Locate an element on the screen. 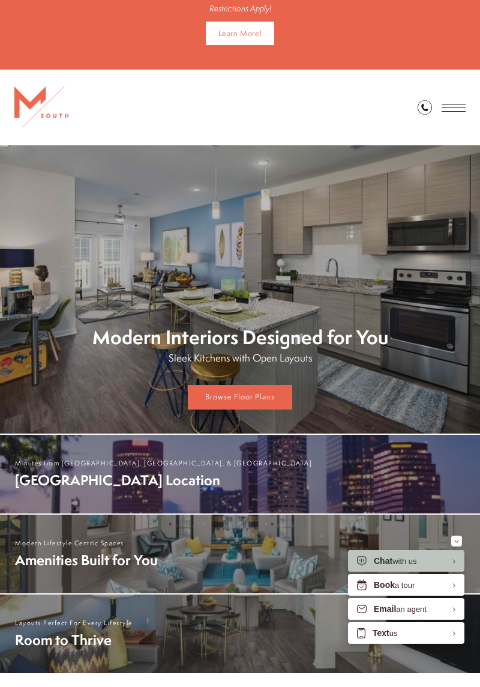 Image resolution: width=480 pixels, height=687 pixels. a: Learn More! is located at coordinates (240, 33).